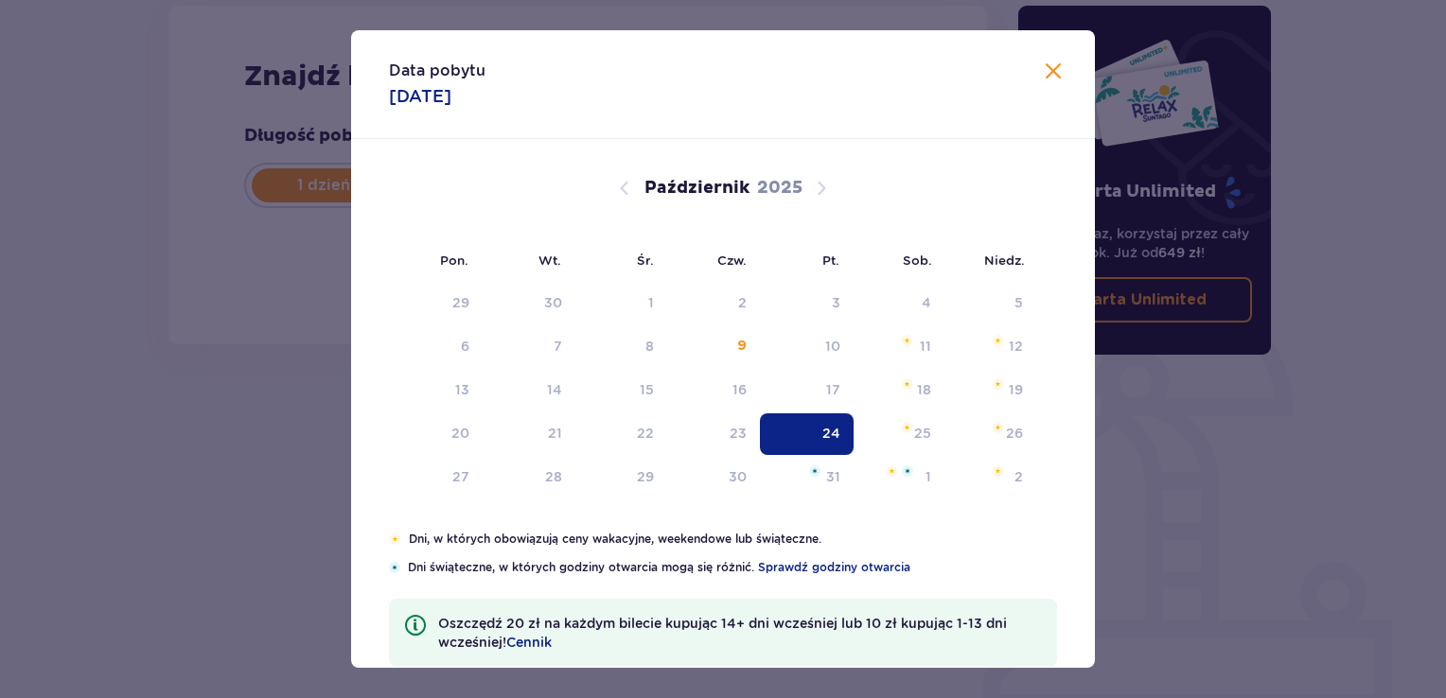 This screenshot has width=1446, height=698. Describe the element at coordinates (554, 390) in the screenshot. I see `div: 14` at that location.